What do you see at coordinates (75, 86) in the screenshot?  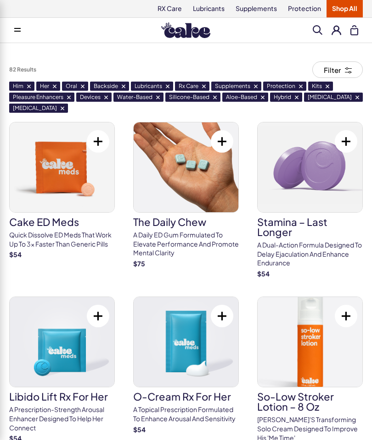 I see `button: Oral` at bounding box center [75, 86].